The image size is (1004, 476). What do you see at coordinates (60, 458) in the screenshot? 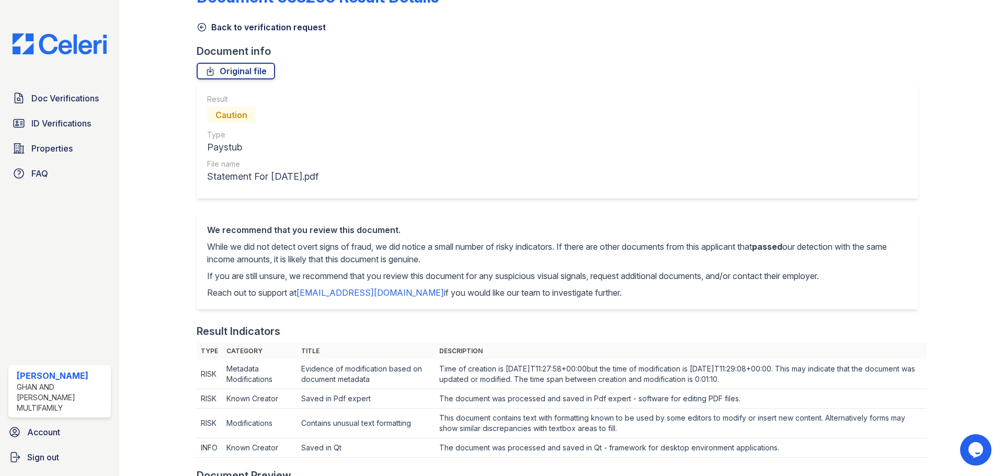
I see `button: Sign out` at bounding box center [60, 458].